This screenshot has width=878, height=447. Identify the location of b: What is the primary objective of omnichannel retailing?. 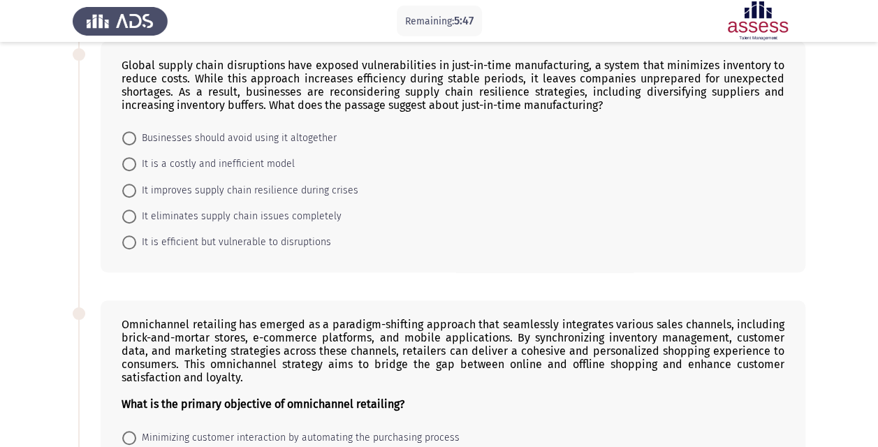
(263, 404).